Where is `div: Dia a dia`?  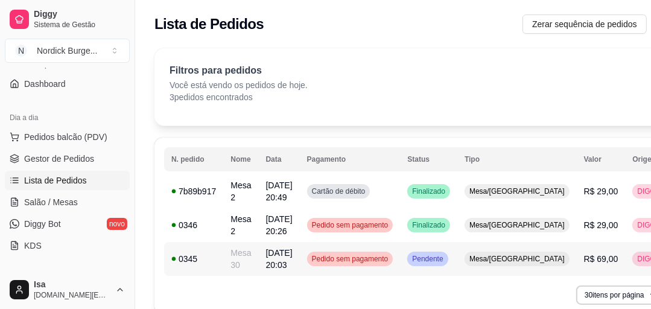
div: Dia a dia is located at coordinates (67, 118).